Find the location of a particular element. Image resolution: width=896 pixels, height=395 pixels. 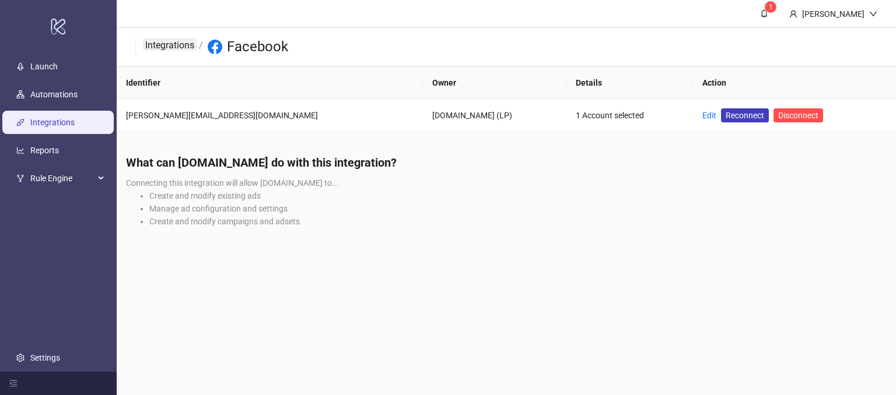

span: 1 is located at coordinates (770, 7).